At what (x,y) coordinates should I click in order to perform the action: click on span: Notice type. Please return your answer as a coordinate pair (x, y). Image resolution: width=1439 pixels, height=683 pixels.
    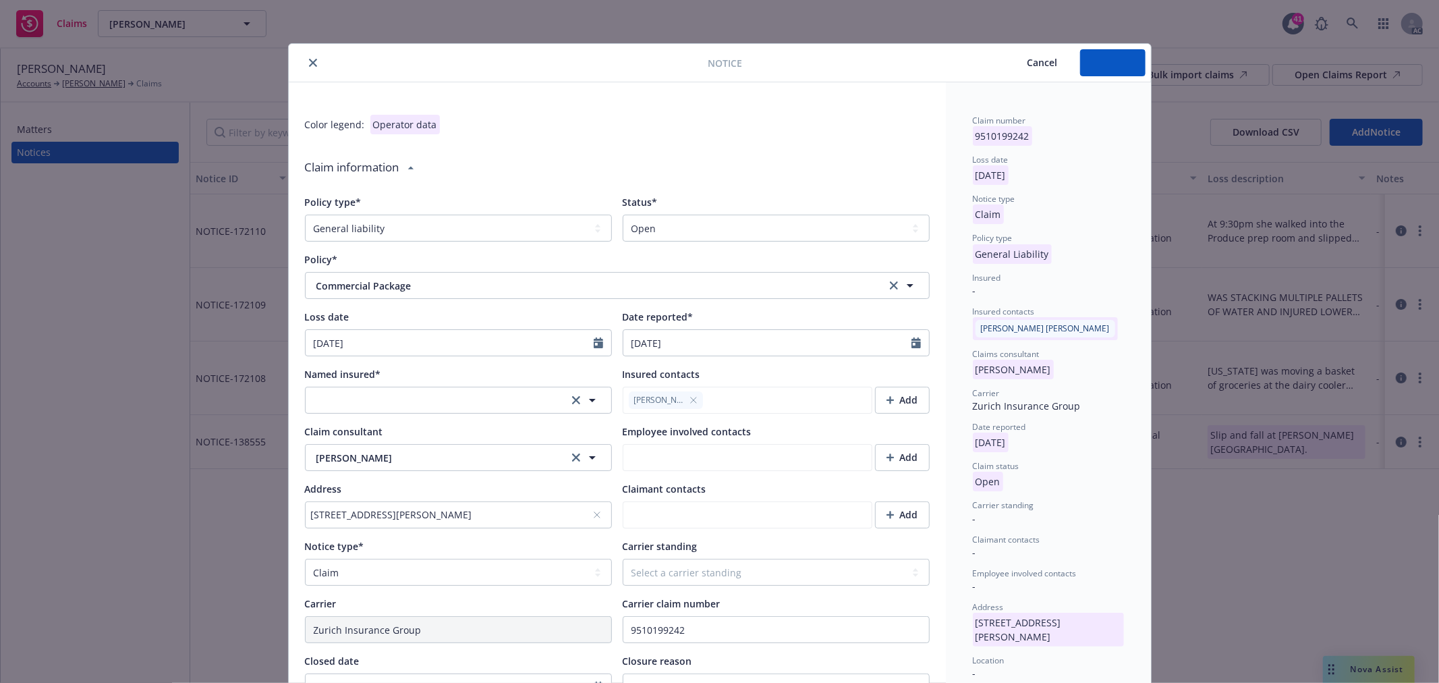
    Looking at the image, I should click on (994, 198).